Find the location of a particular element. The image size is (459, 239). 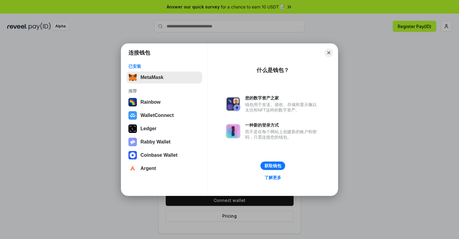

div: Argent is located at coordinates (148, 168).